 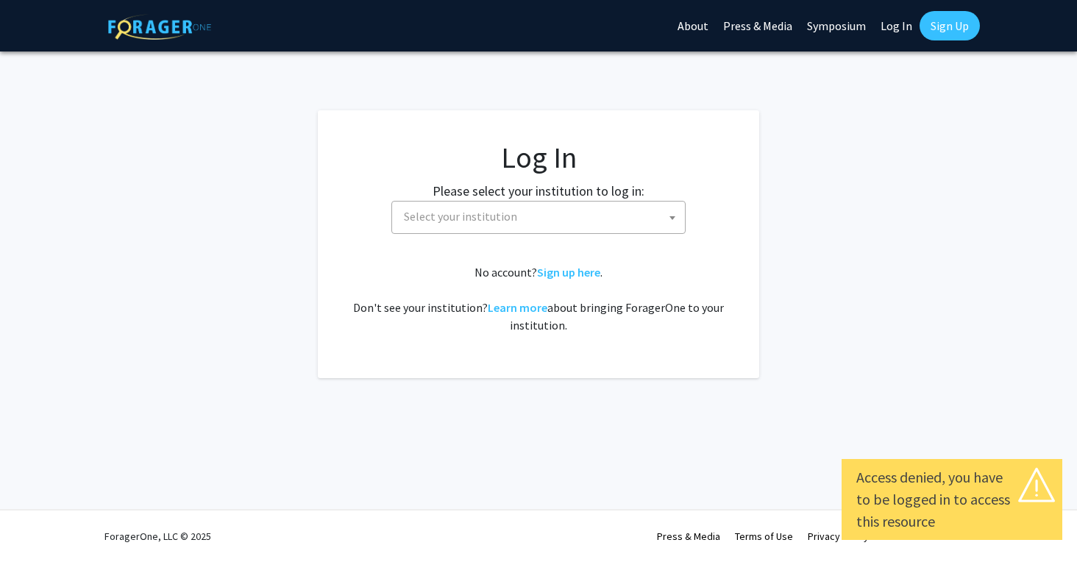 I want to click on div: Access denied, you have to be logged in to access this resource, so click(x=952, y=499).